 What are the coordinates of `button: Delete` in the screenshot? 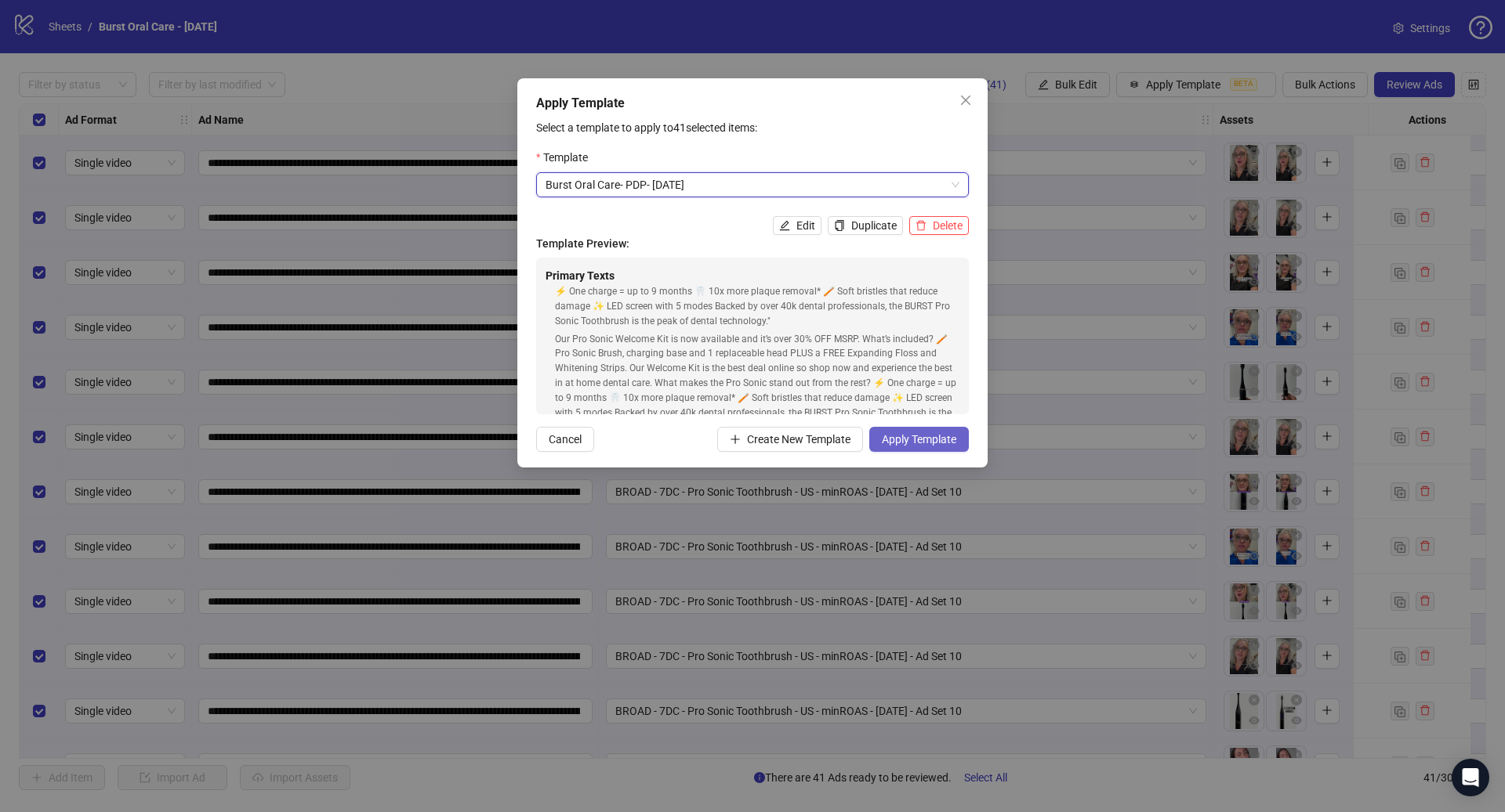 It's located at (938, 226).